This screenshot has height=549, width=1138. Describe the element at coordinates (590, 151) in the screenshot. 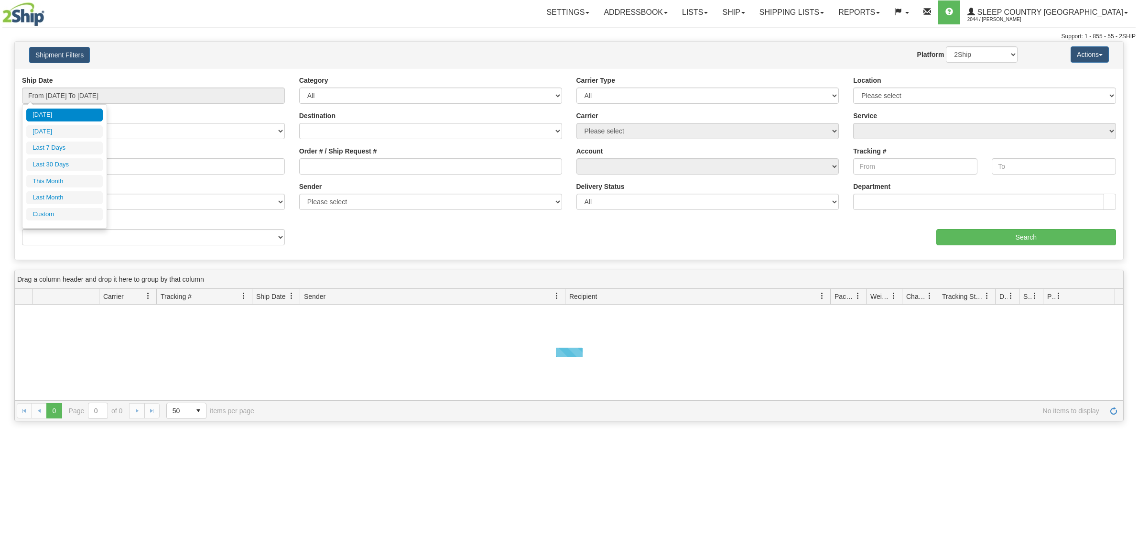

I see `label: Account` at that location.